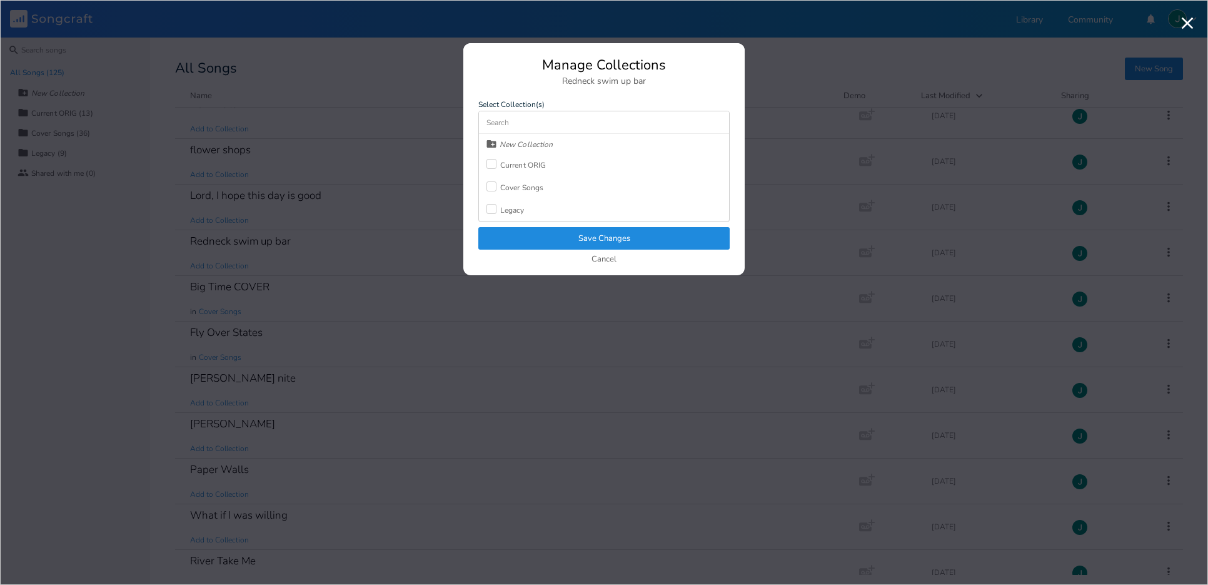  I want to click on button: Cancel, so click(604, 260).